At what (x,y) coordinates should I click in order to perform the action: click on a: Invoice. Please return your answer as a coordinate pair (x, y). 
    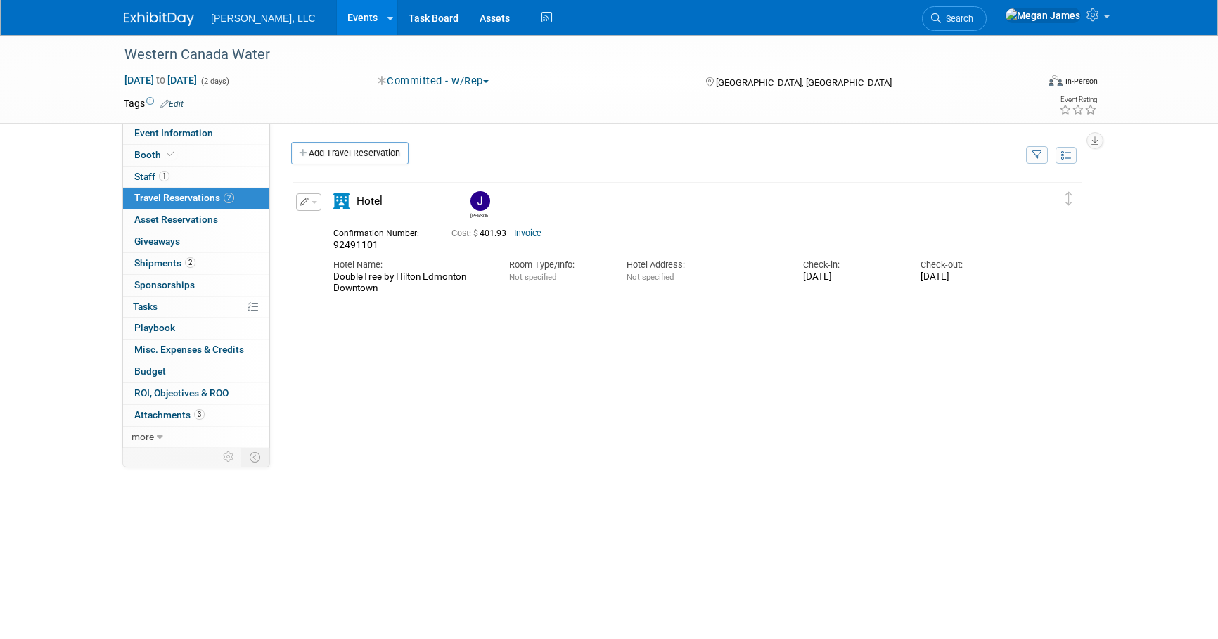
    Looking at the image, I should click on (527, 233).